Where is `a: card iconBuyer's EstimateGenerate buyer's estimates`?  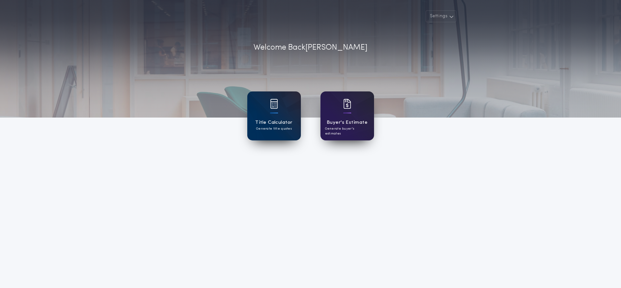
a: card iconBuyer's EstimateGenerate buyer's estimates is located at coordinates (347, 116).